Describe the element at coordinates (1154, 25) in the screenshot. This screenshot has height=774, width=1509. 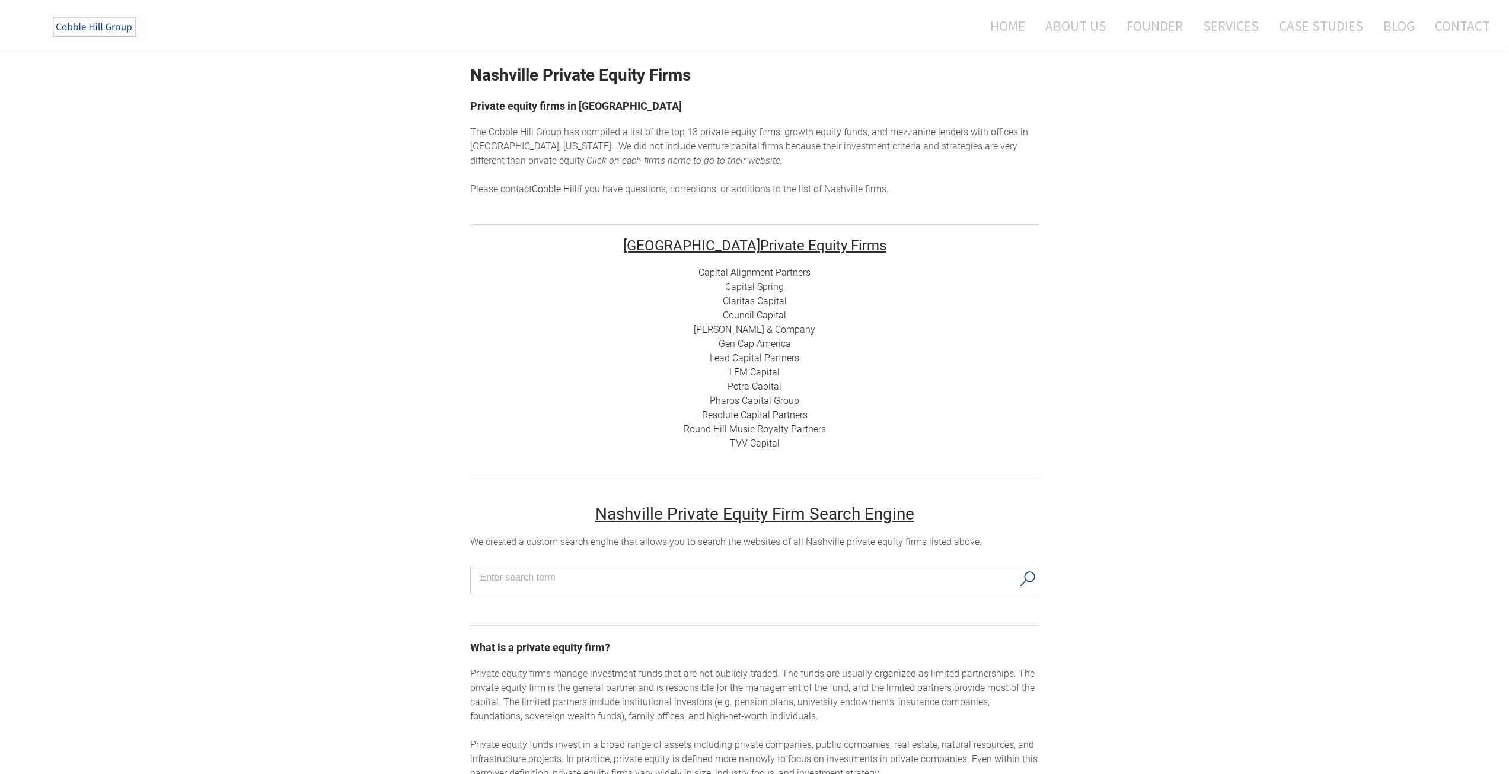
I see `a: Founder` at that location.